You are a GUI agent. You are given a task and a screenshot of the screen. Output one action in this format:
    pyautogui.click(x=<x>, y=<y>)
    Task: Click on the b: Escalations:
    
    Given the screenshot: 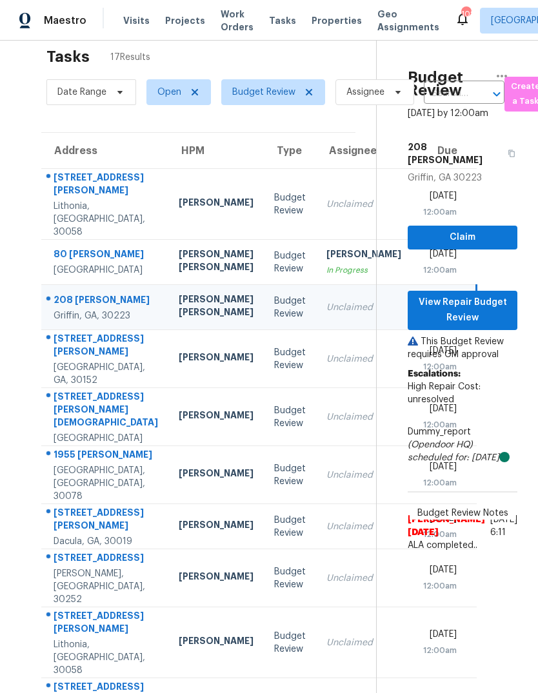 What is the action you would take?
    pyautogui.click(x=434, y=374)
    